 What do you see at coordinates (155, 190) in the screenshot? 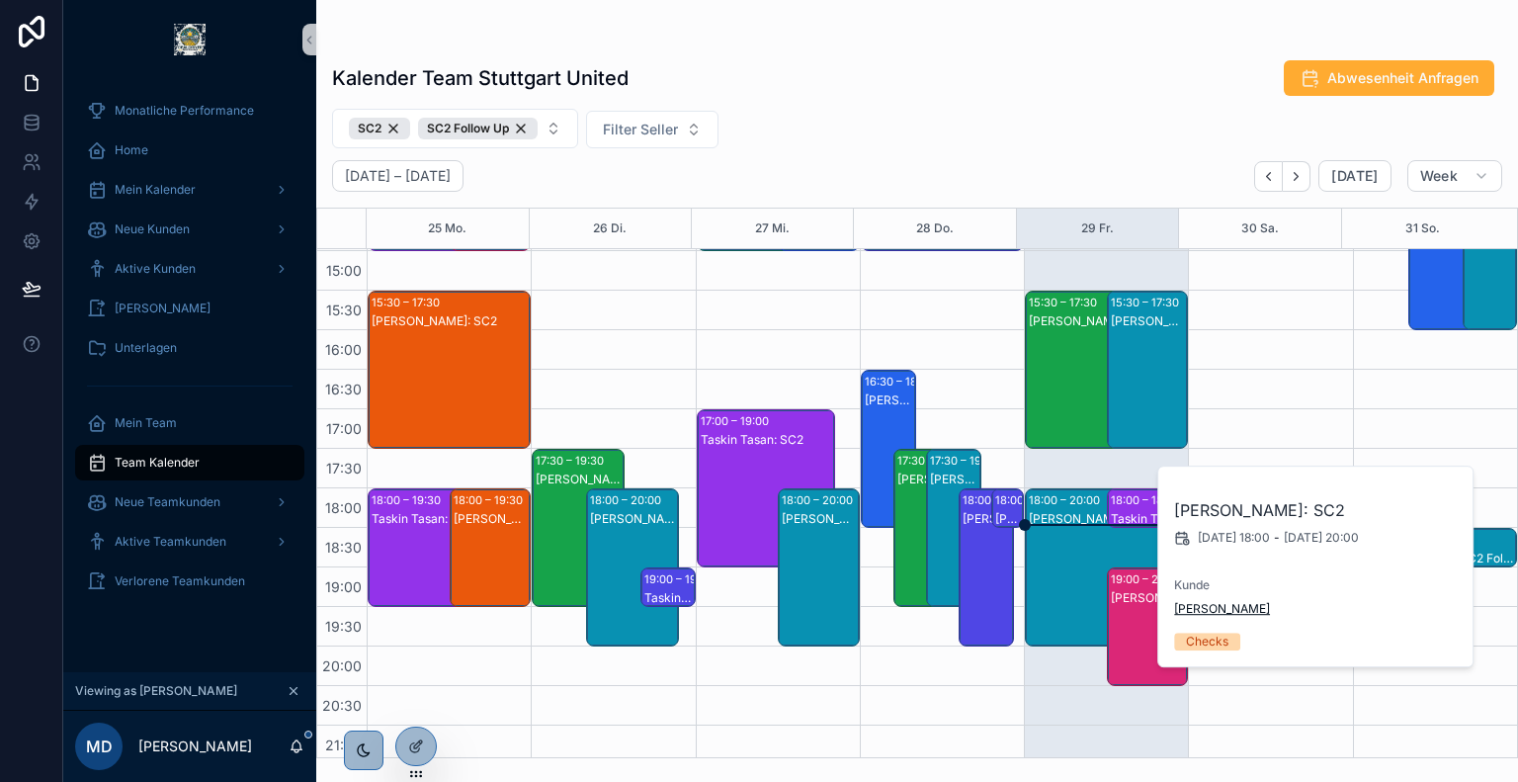
I see `span: Mein Kalender` at bounding box center [155, 190].